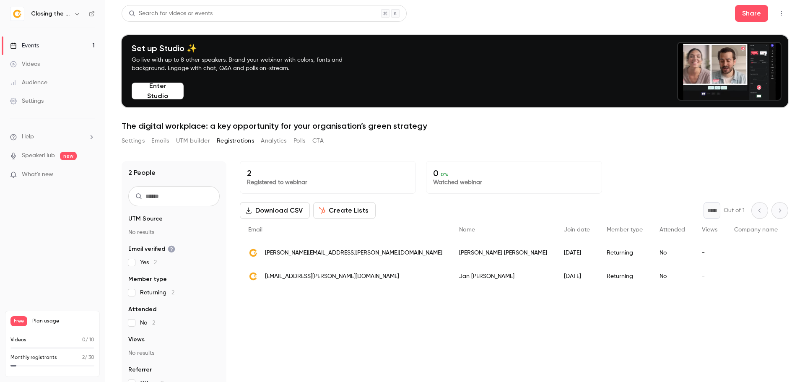 This screenshot has height=382, width=805. I want to click on button: Enter Studio, so click(158, 91).